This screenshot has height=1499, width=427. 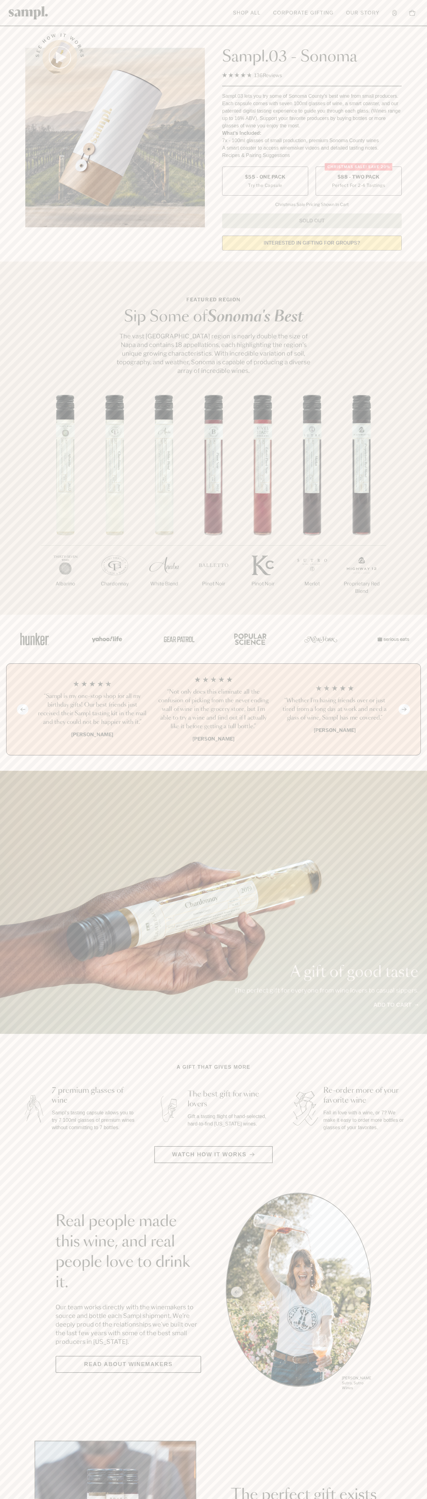 I want to click on li: 5 / 7, so click(x=263, y=501).